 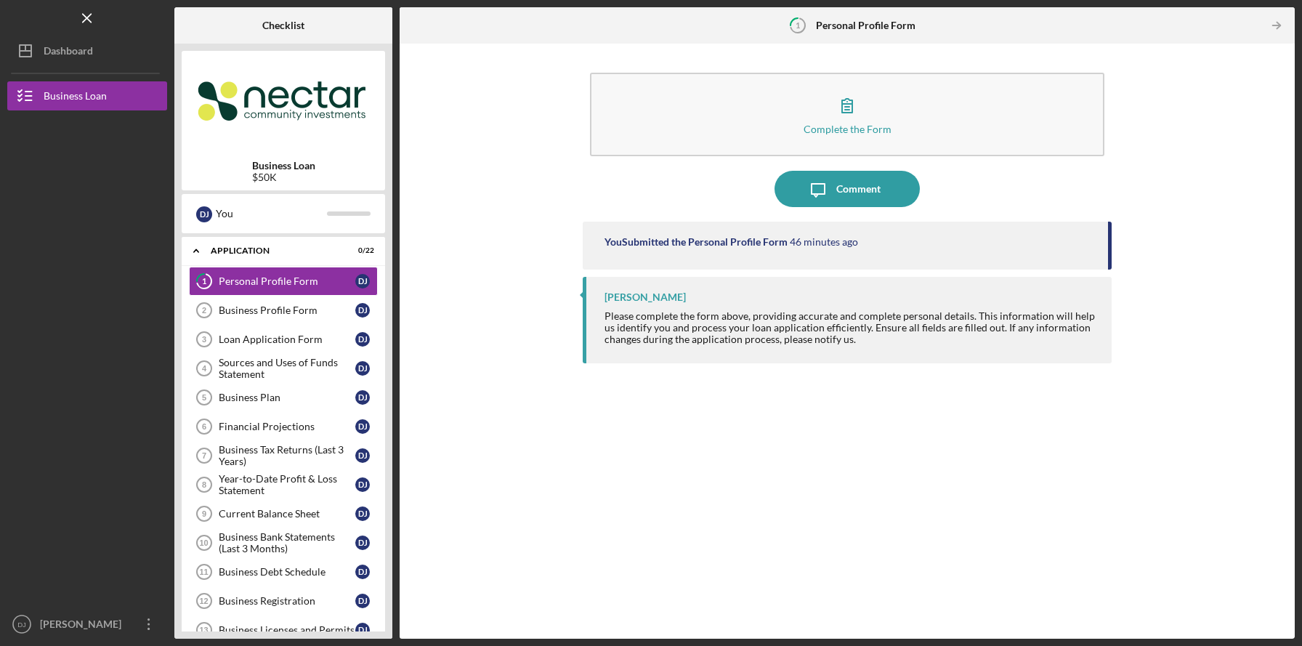 What do you see at coordinates (283, 166) in the screenshot?
I see `b: Business Loan` at bounding box center [283, 166].